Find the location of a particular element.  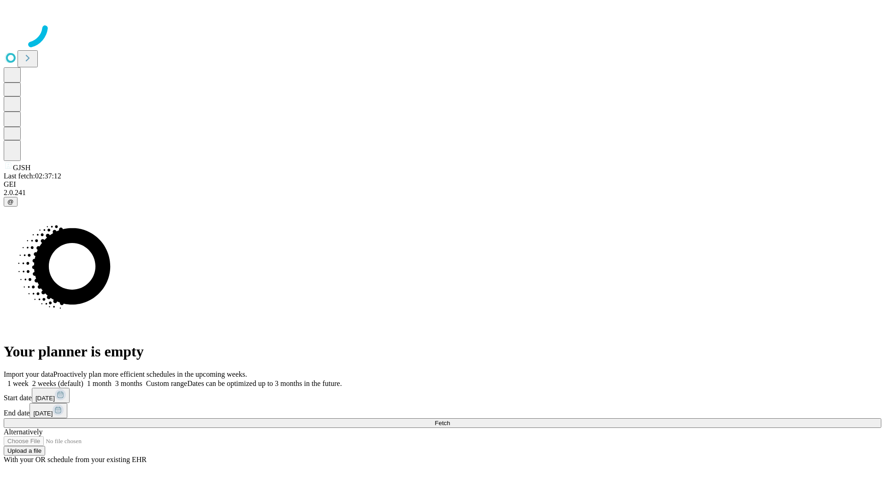

span: Custom range is located at coordinates (166, 383).